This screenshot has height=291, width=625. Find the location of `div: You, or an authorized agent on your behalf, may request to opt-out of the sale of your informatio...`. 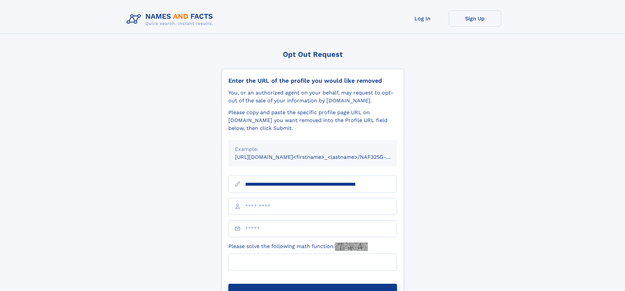

div: You, or an authorized agent on your behalf, may request to opt-out of the sale of your informatio... is located at coordinates (313, 97).